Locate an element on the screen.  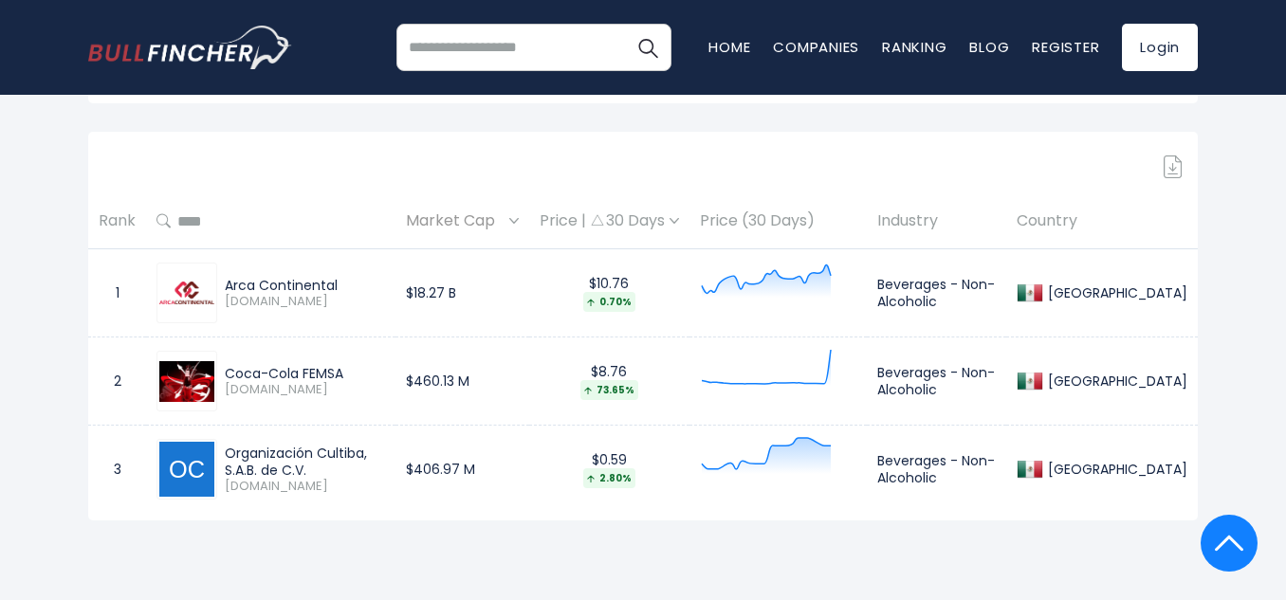
div: 0.70% is located at coordinates (609, 301).